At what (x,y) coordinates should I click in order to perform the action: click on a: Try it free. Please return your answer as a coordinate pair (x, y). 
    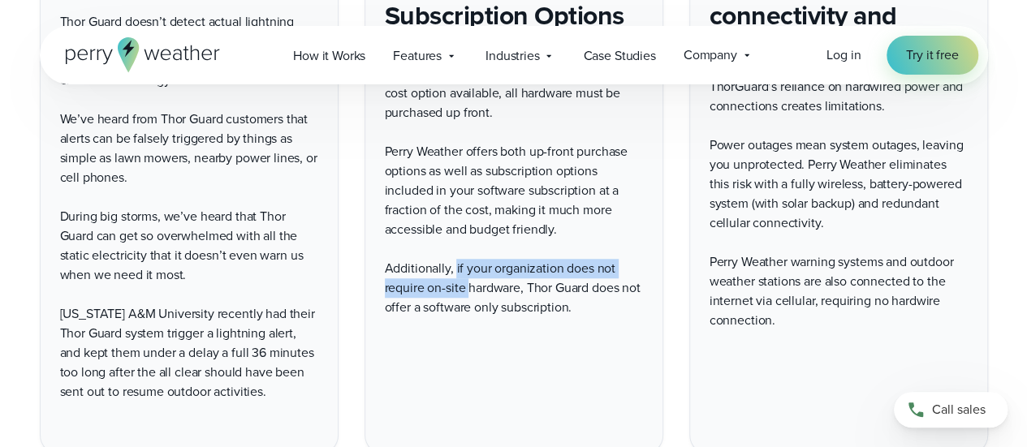
    Looking at the image, I should click on (932, 55).